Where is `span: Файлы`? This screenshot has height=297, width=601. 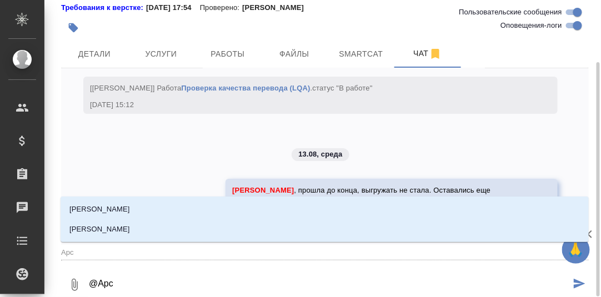 span: Файлы is located at coordinates (295, 54).